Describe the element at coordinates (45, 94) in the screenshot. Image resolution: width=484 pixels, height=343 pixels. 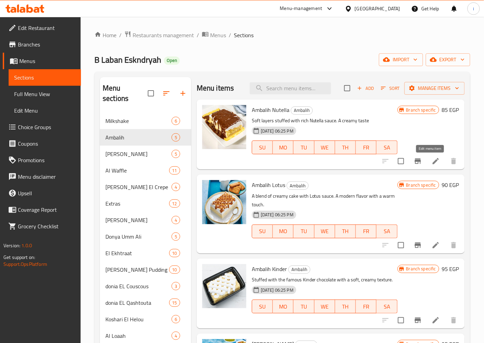
I see `span: Full Menu View` at that location.